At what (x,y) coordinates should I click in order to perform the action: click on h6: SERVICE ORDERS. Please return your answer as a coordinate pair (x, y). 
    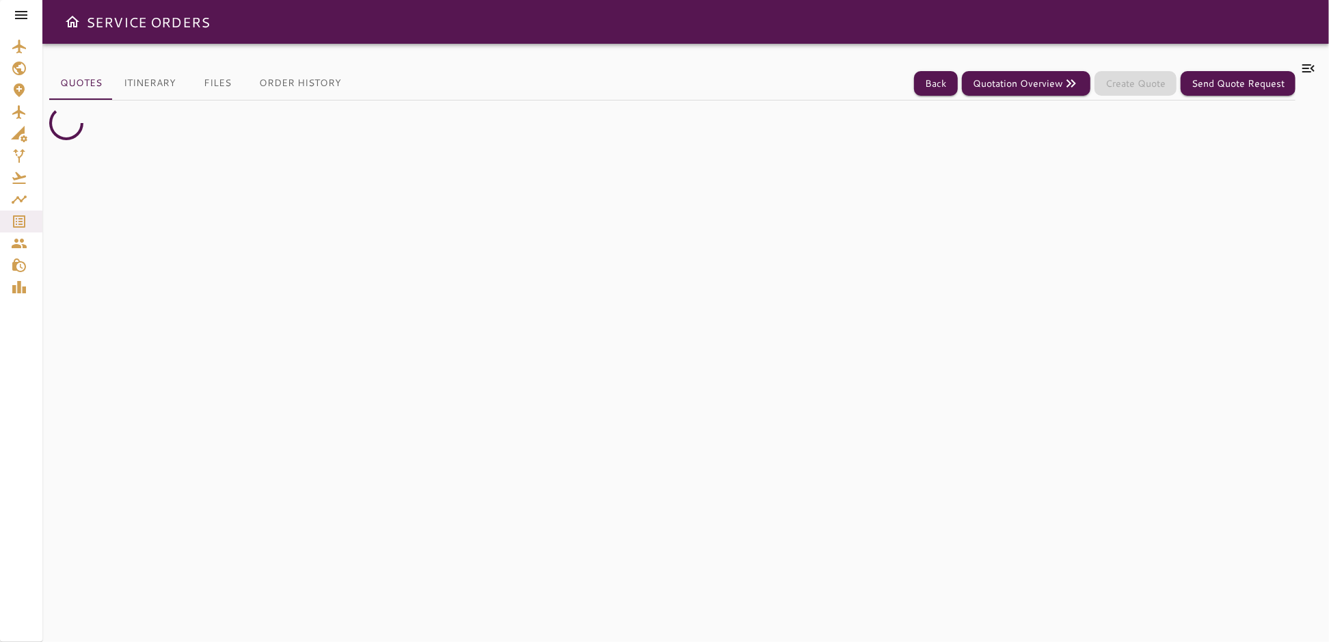
    Looking at the image, I should click on (148, 22).